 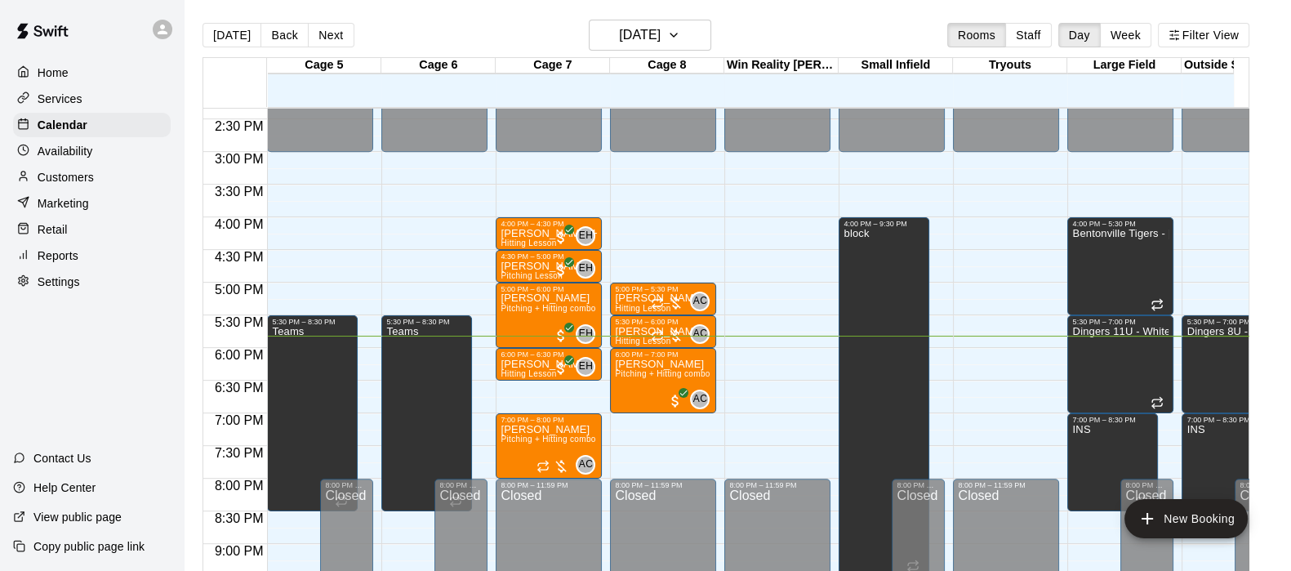 What do you see at coordinates (52, 229) in the screenshot?
I see `p: Retail` at bounding box center [52, 229].